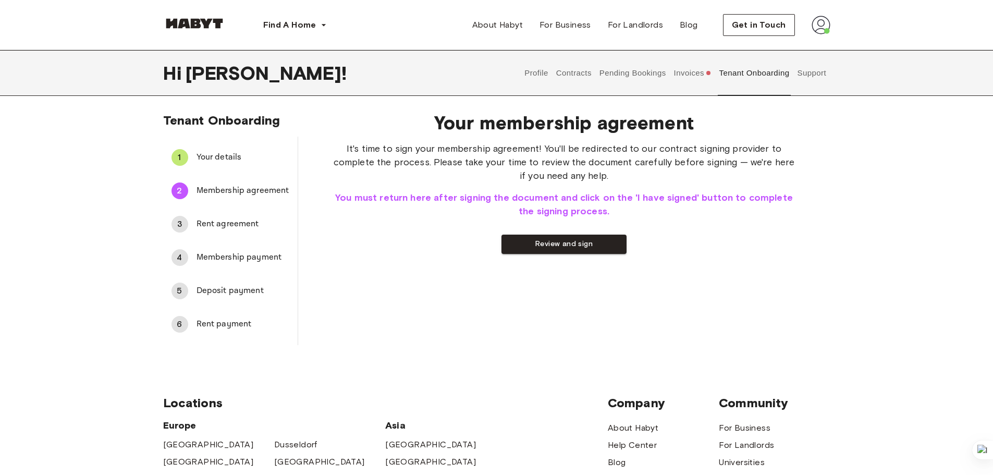 The width and height of the screenshot is (993, 475). Describe the element at coordinates (274, 425) in the screenshot. I see `span: Europe` at that location.